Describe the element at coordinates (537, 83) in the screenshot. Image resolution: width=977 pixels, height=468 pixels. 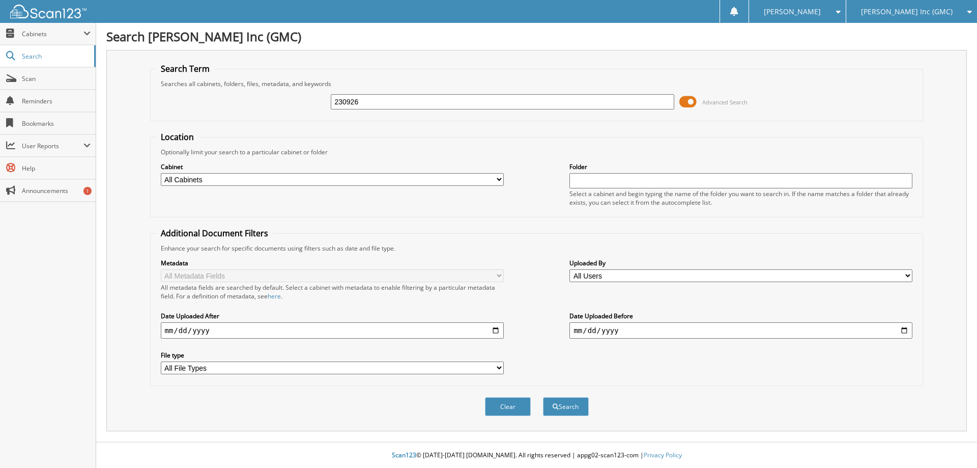
I see `div: Searches all cabinets, folders, files, metadata, and keywords` at that location.